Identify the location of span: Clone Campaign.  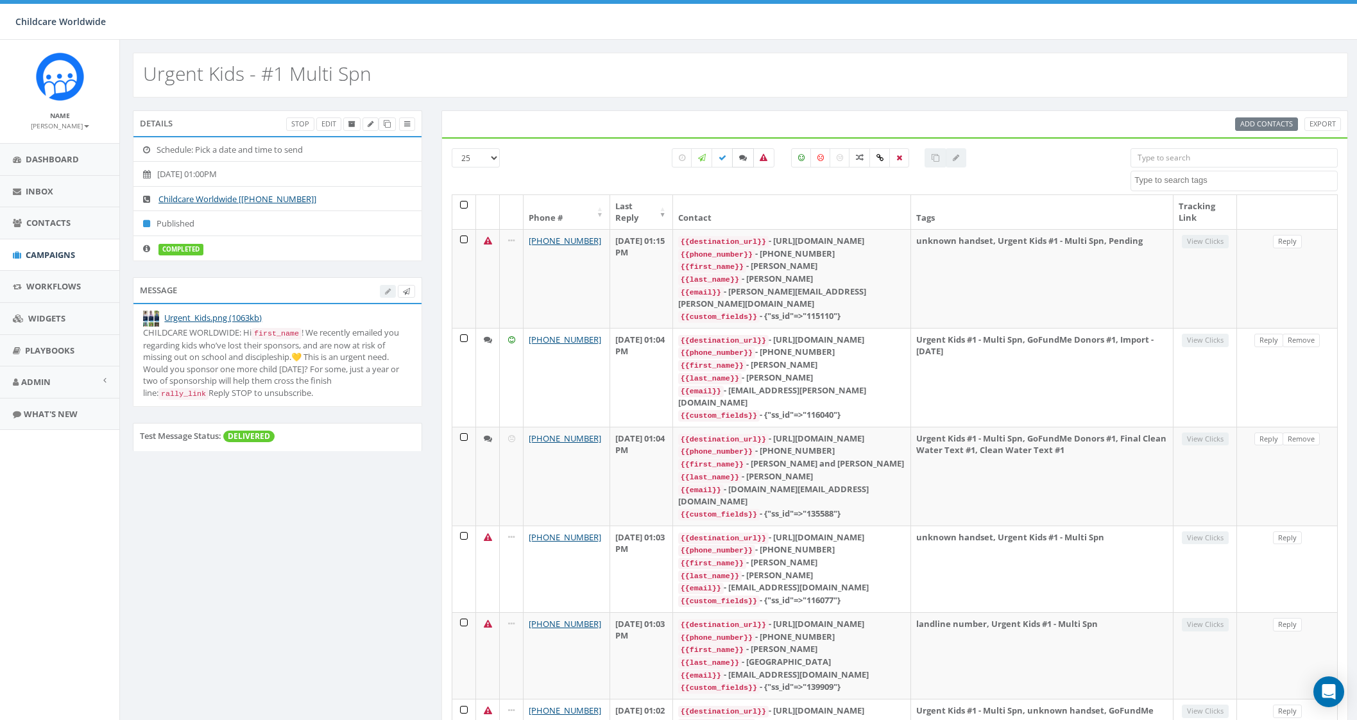
(387, 123).